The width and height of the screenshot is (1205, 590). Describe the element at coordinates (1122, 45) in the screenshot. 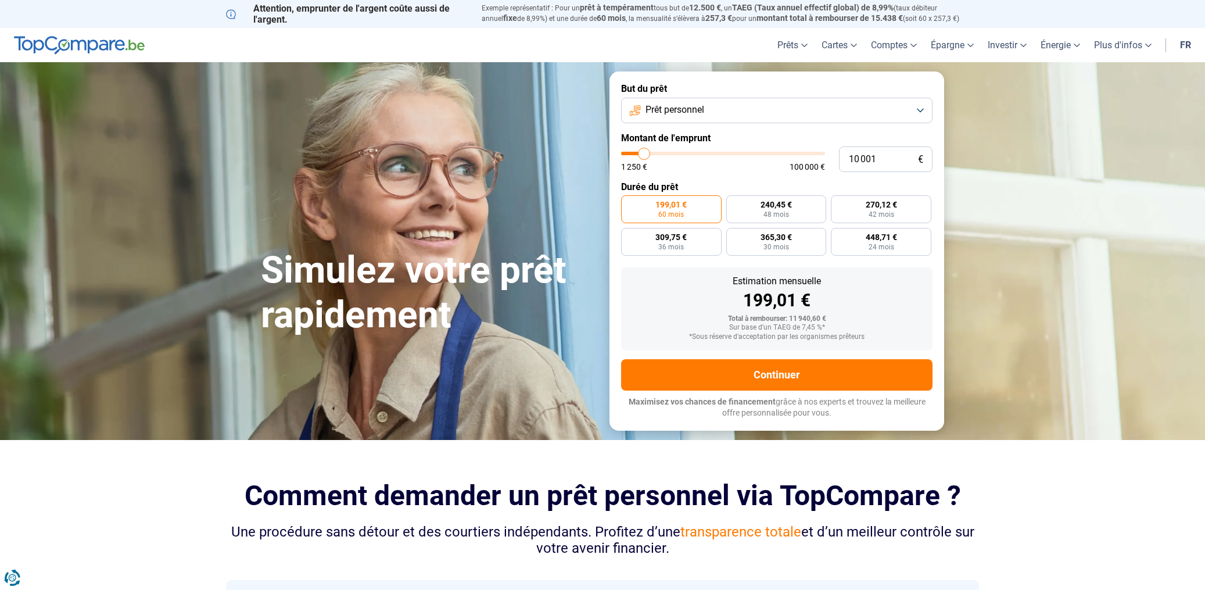

I see `a: Plus d'infos` at that location.